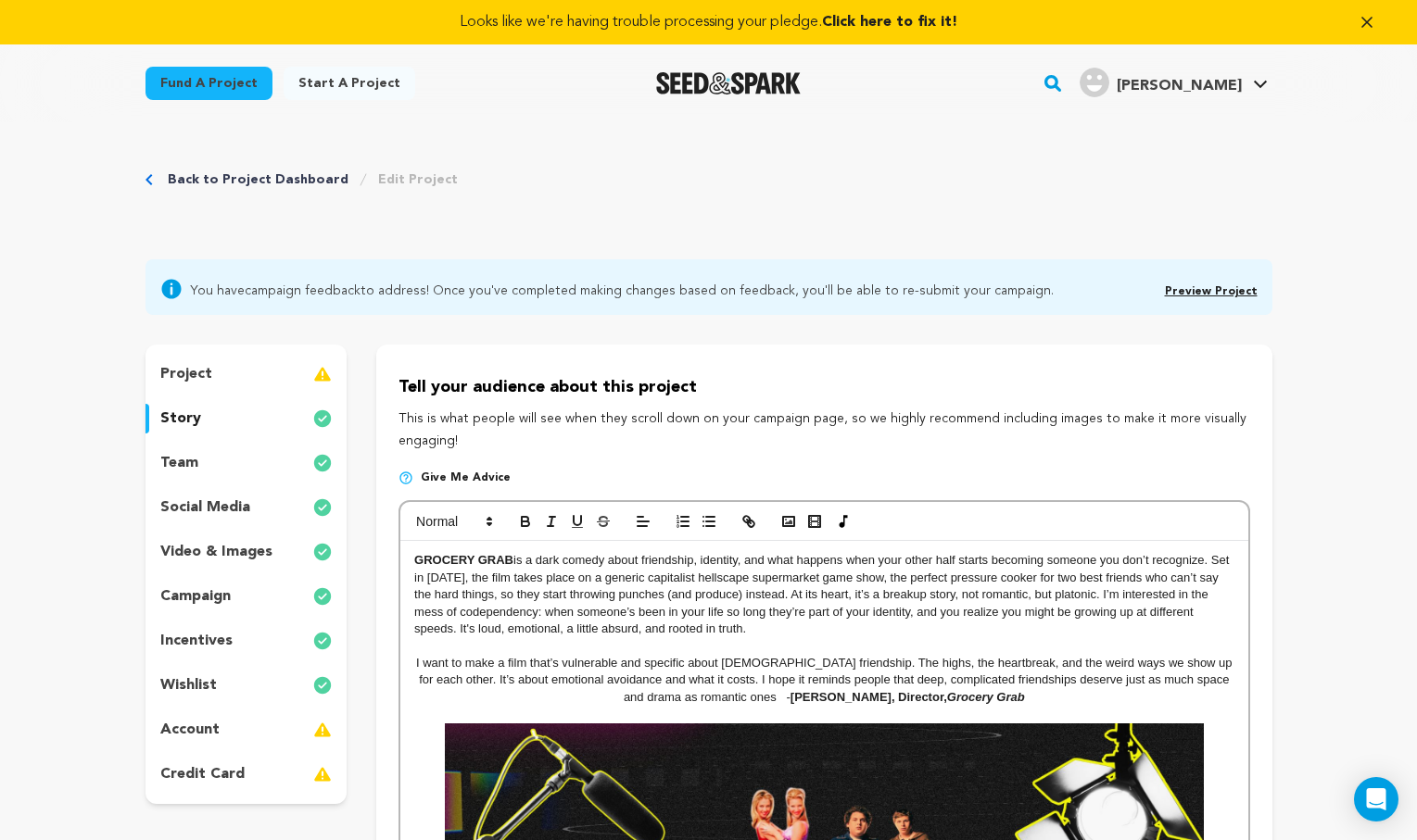 This screenshot has height=840, width=1417. Describe the element at coordinates (1172, 81) in the screenshot. I see `a: Dani A.'s Profile` at that location.